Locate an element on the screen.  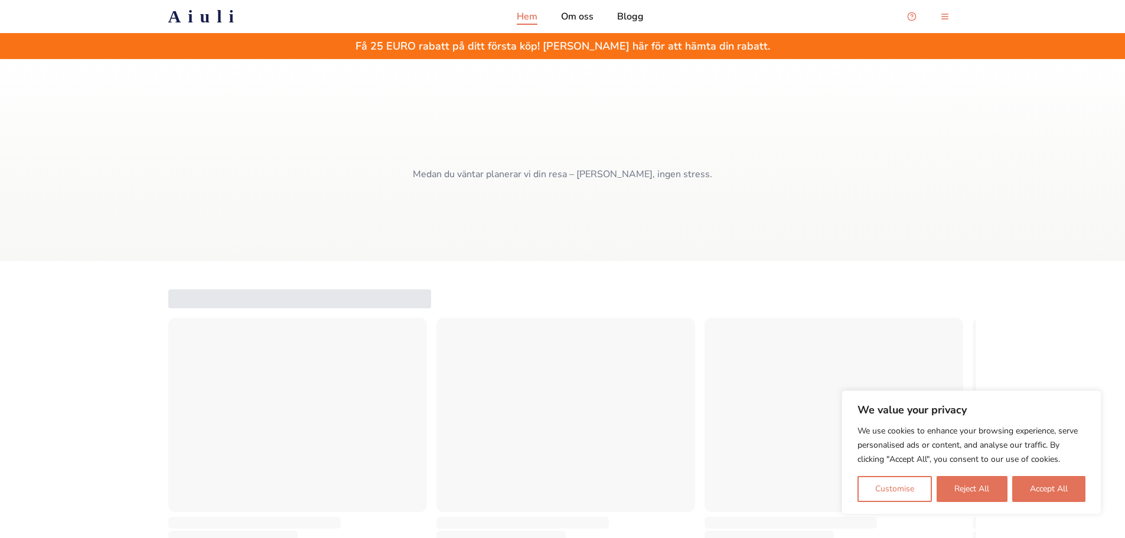
button: Reject All is located at coordinates (971, 489).